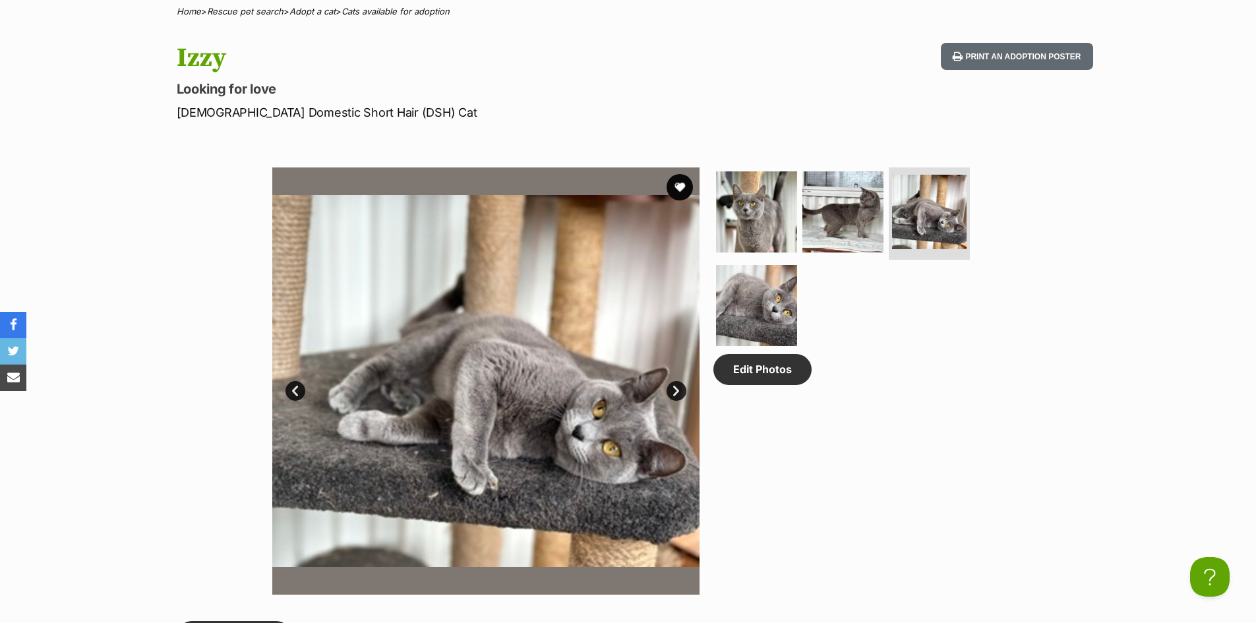 The image size is (1256, 623). Describe the element at coordinates (188, 11) in the screenshot. I see `a: Home` at that location.